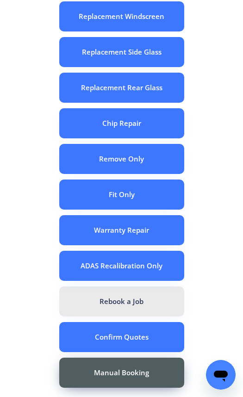 The height and width of the screenshot is (397, 243). Describe the element at coordinates (122, 52) in the screenshot. I see `button: Replacement Side Glass` at that location.